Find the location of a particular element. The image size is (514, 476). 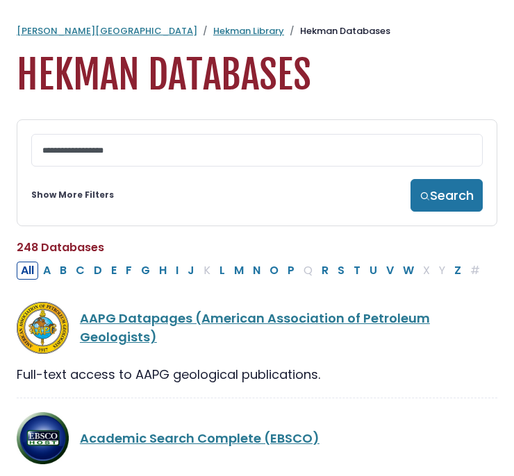

button: Filter Results G is located at coordinates (145, 271).